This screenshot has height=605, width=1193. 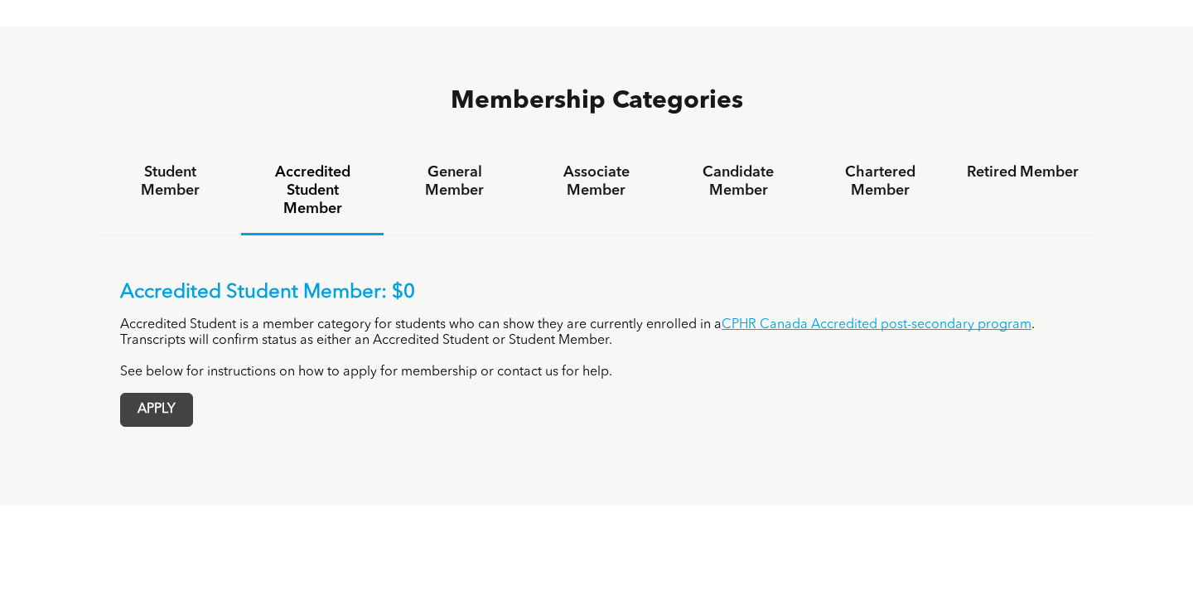 What do you see at coordinates (597, 333) in the screenshot?
I see `p: Accredited Student is a member category for students who can show they are currently enrolled in ...` at bounding box center [597, 333].